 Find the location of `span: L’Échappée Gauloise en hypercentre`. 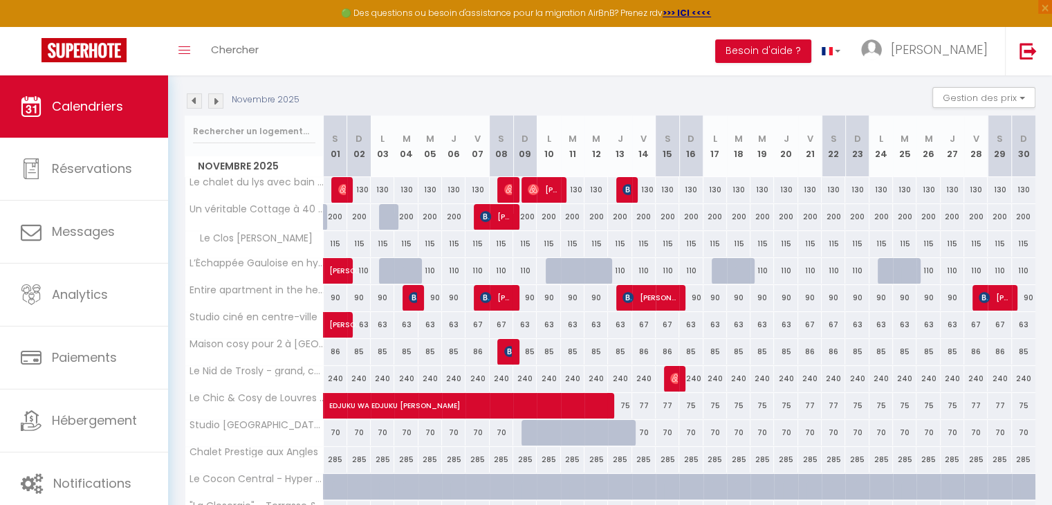

span: L’Échappée Gauloise en hypercentre is located at coordinates (257, 263).